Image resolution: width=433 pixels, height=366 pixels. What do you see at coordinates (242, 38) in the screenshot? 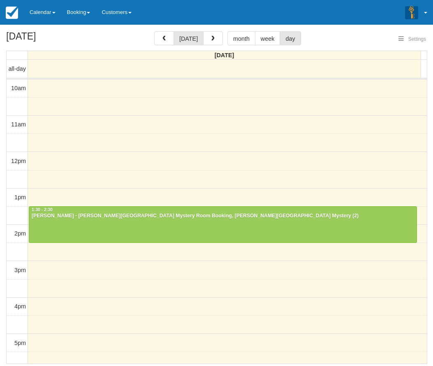
I see `button: month` at bounding box center [242, 38].